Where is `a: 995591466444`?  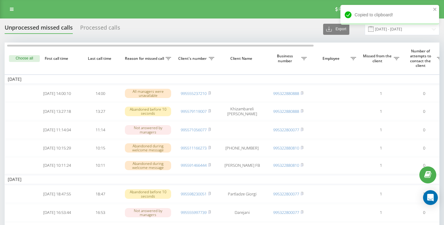
a: 995591466444 is located at coordinates (194, 165).